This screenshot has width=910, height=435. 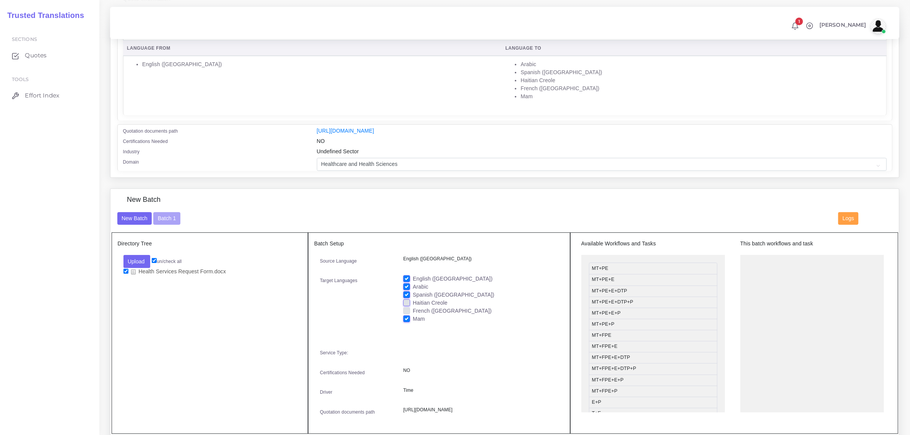 What do you see at coordinates (137, 261) in the screenshot?
I see `button: Upload` at bounding box center [137, 261].